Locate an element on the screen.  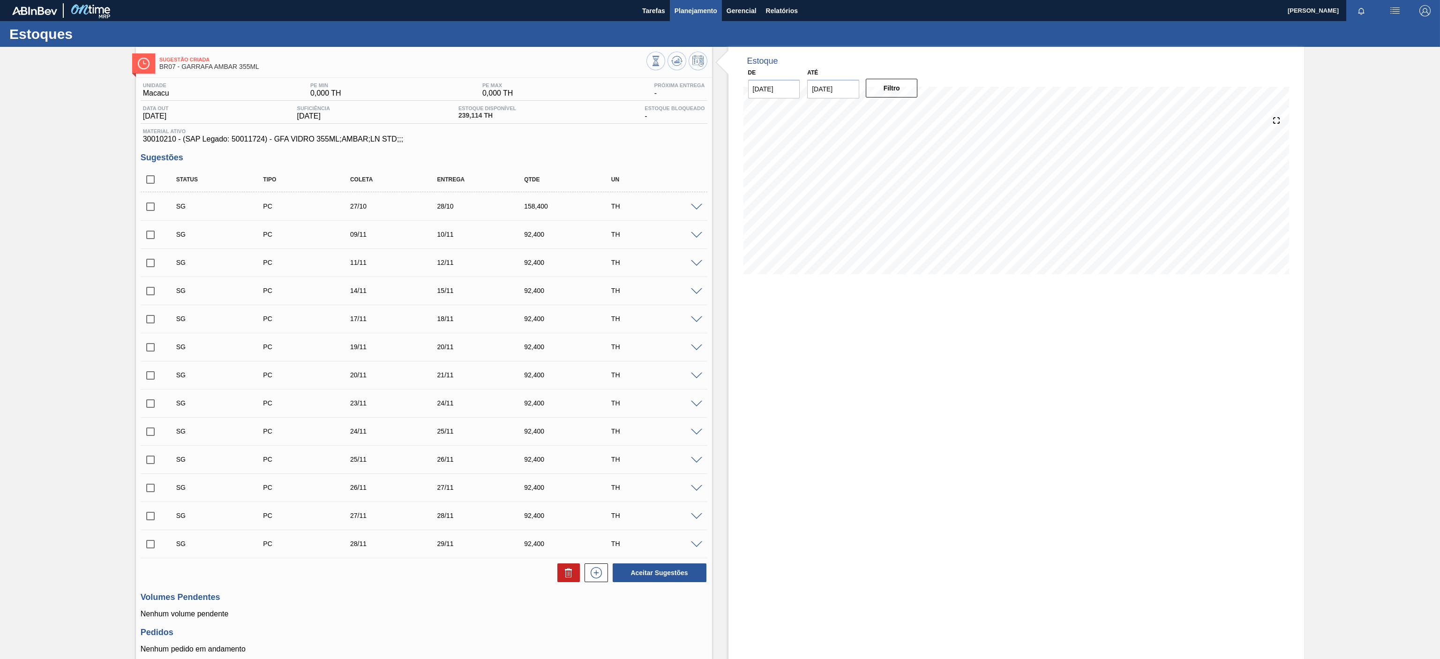
div: 09/11/2025 is located at coordinates (398, 234).